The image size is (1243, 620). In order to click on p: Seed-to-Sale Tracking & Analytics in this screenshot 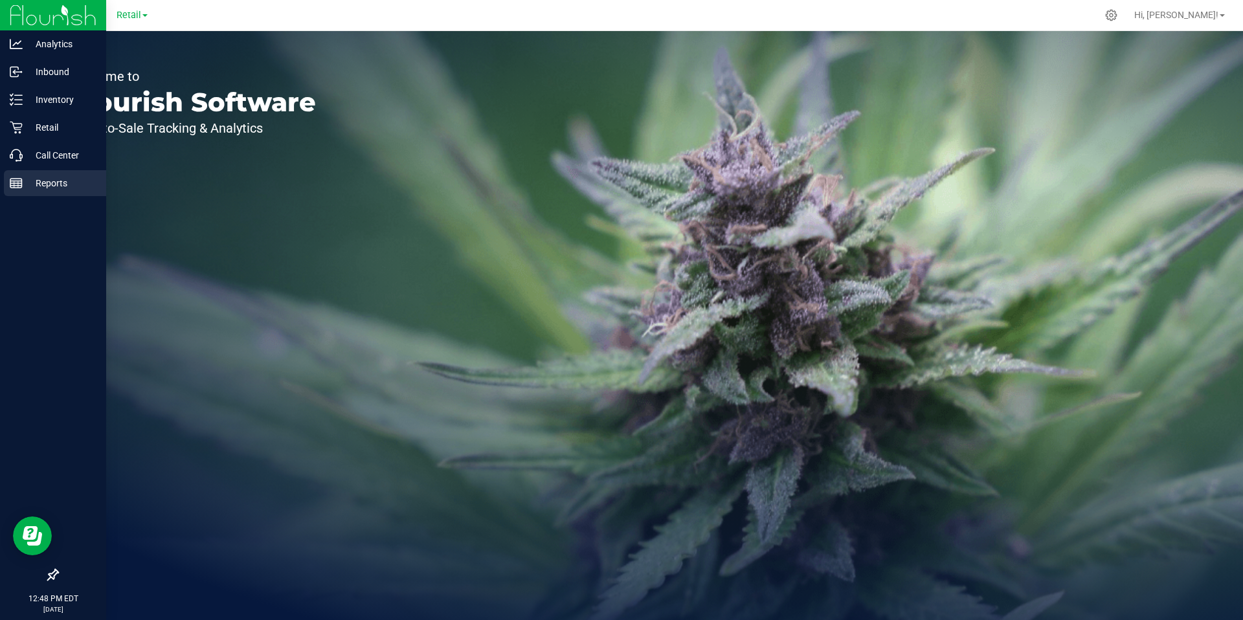, I will do `click(193, 128)`.